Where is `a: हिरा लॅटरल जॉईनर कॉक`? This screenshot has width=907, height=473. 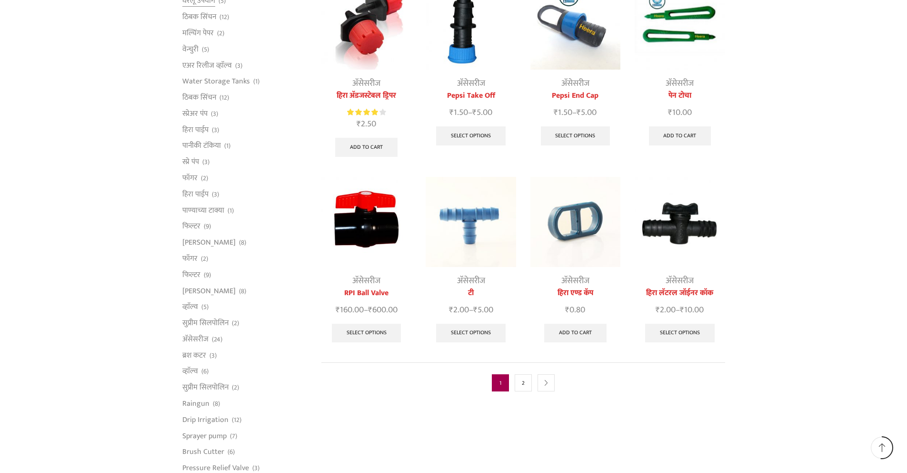 a: हिरा लॅटरल जॉईनर कॉक is located at coordinates (680, 293).